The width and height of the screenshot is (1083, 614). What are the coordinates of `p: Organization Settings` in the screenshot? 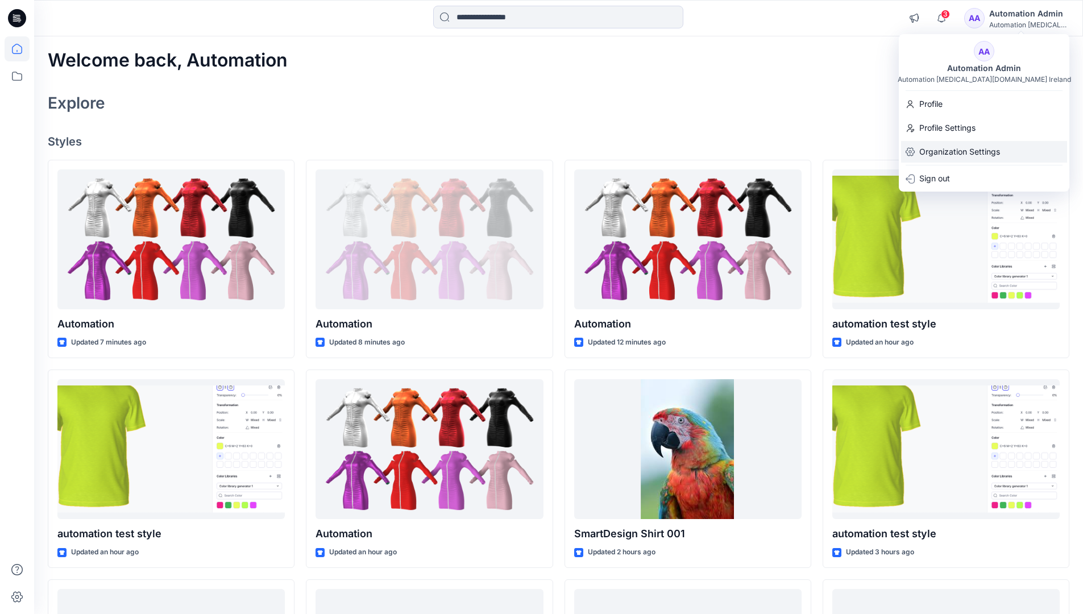 It's located at (960, 152).